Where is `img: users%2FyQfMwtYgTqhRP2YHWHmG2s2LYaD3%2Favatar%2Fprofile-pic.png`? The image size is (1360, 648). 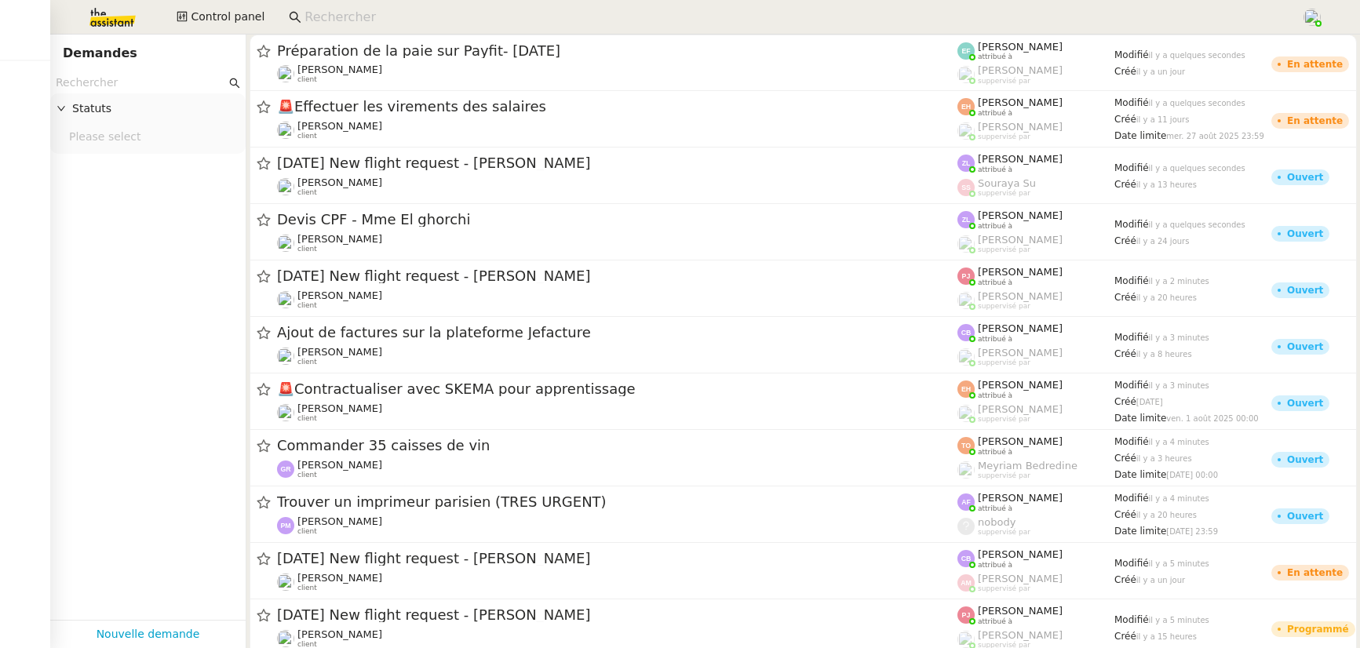 img: users%2FyQfMwtYgTqhRP2YHWHmG2s2LYaD3%2Favatar%2Fprofile-pic.png is located at coordinates (966, 131).